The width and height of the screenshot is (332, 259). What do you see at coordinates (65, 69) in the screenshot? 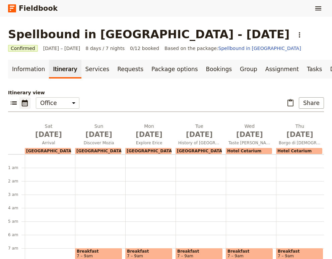
I see `a: Itinerary` at bounding box center [65, 69].